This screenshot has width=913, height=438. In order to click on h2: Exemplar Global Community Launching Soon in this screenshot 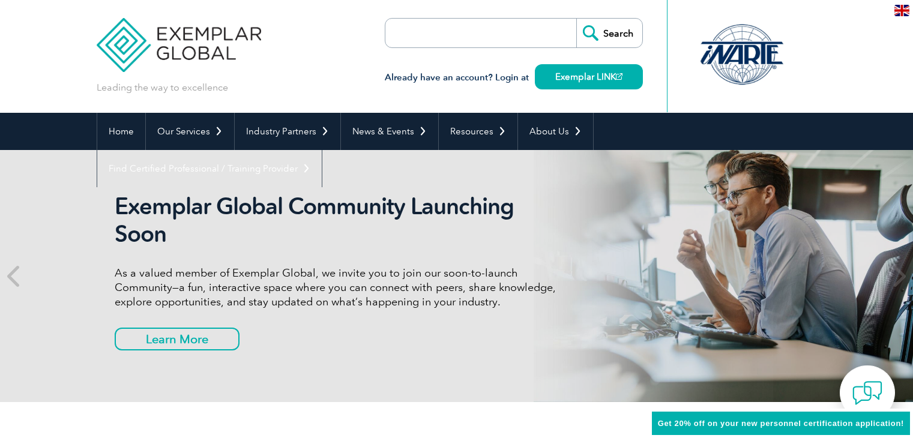, I will do `click(340, 220)`.